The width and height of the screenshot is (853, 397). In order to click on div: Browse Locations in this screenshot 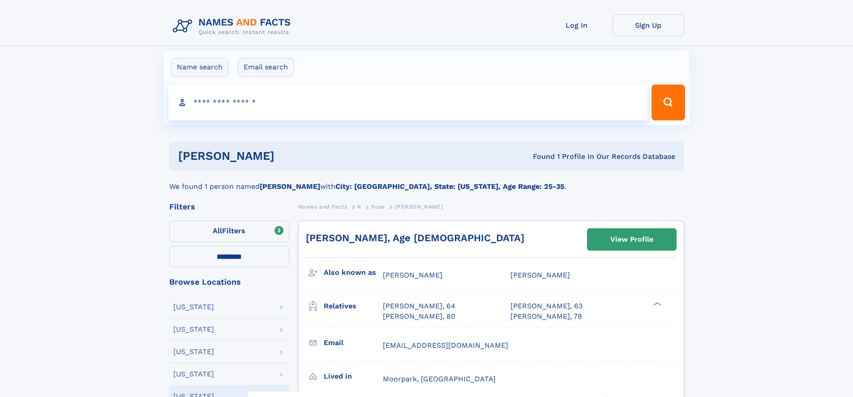, I will do `click(229, 282)`.